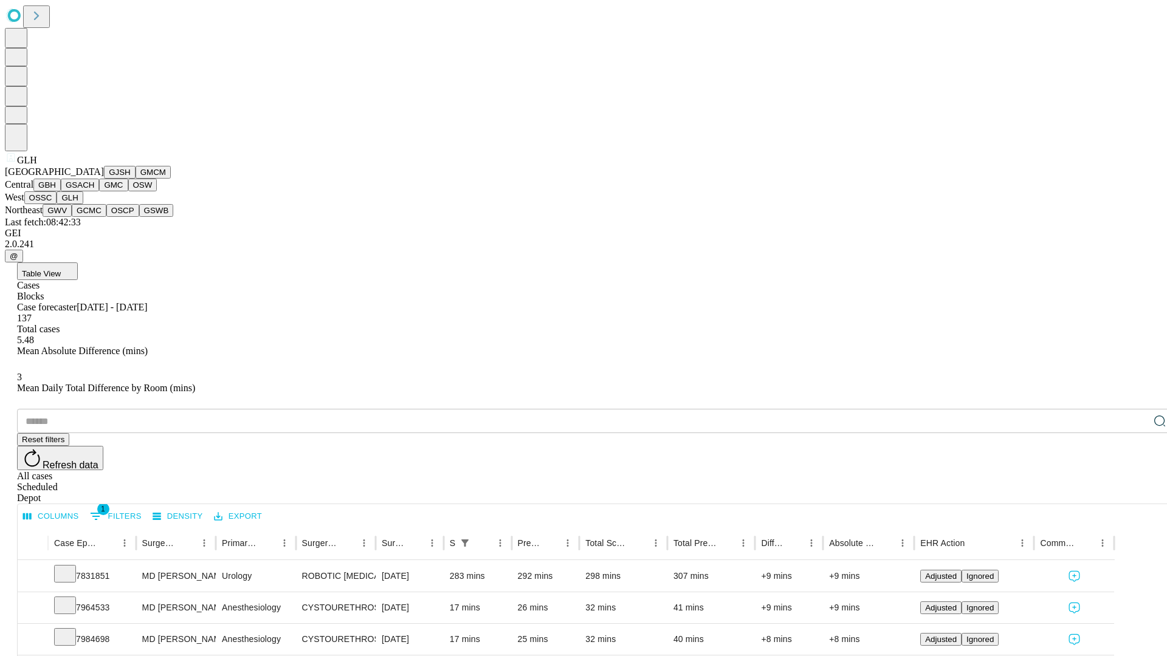  I want to click on div: Difference, so click(772, 543).